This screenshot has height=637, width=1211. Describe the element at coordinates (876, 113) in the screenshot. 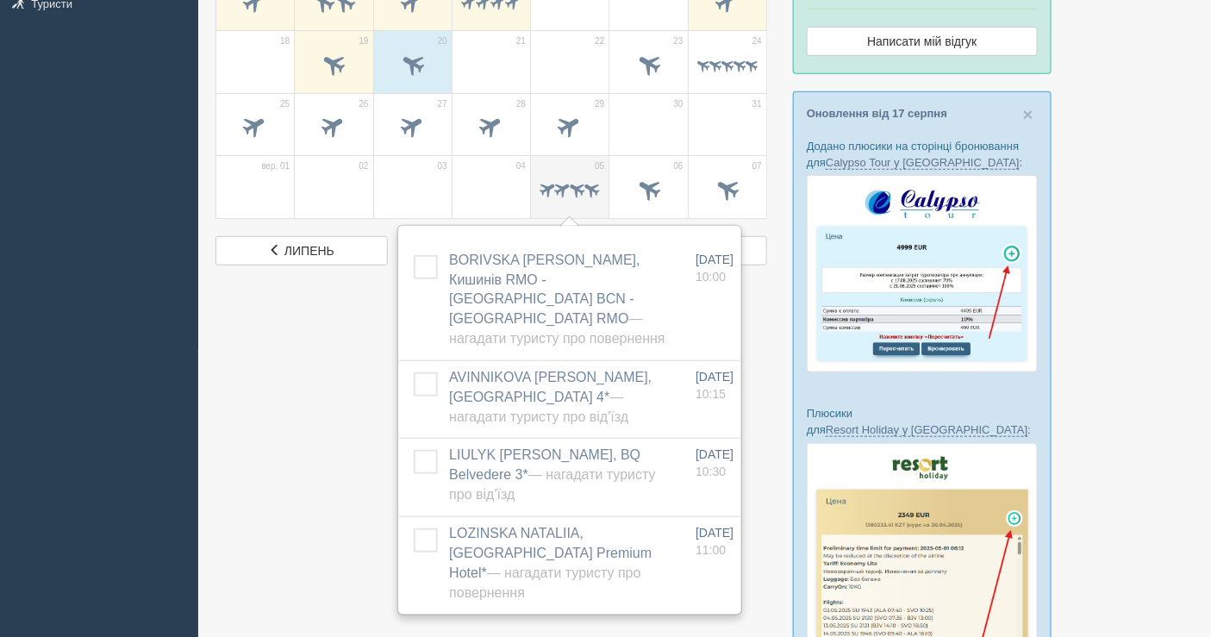

I see `a: Оновлення від 17 серпня` at that location.